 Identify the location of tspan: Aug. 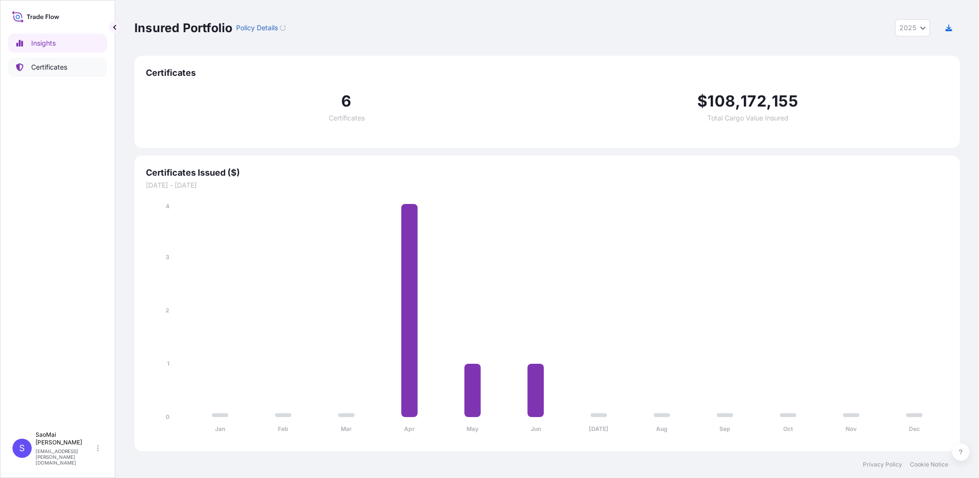
(661, 428).